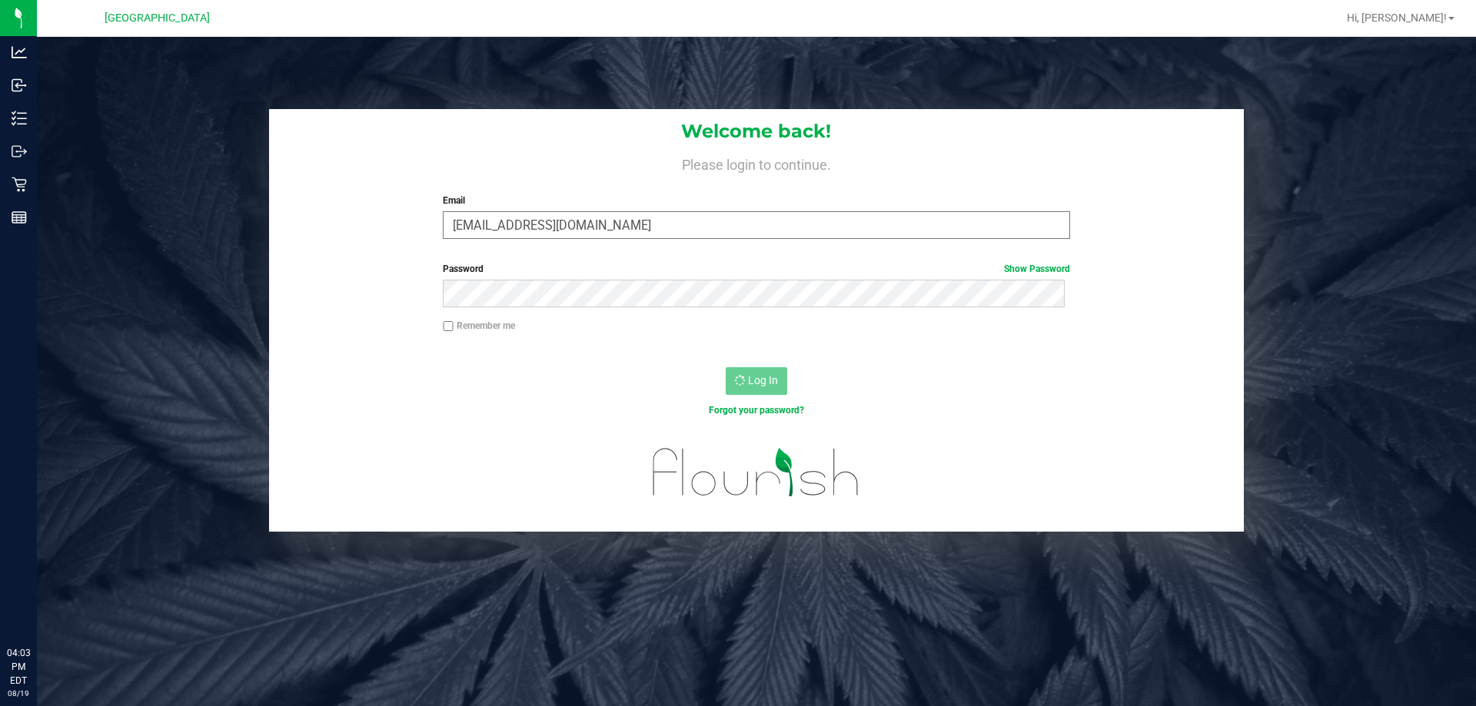 The height and width of the screenshot is (706, 1476). Describe the element at coordinates (18, 693) in the screenshot. I see `p: 08/19` at that location.